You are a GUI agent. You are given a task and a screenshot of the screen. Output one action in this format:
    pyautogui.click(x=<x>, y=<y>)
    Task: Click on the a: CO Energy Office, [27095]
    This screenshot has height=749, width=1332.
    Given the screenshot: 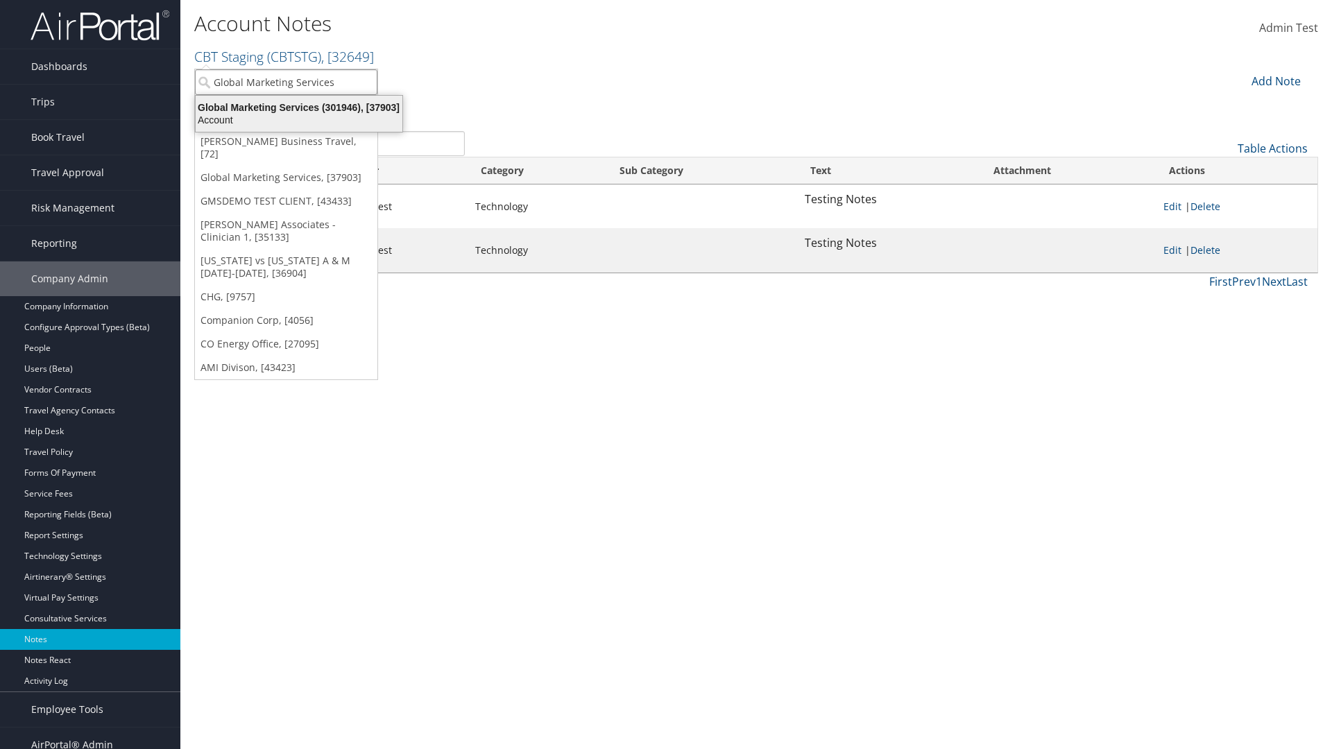 What is the action you would take?
    pyautogui.click(x=286, y=344)
    